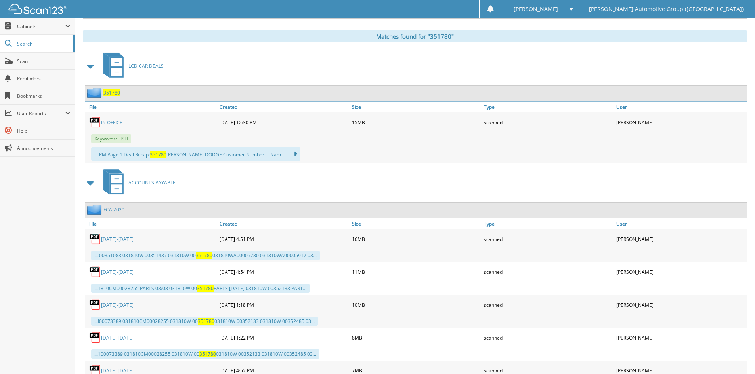 The width and height of the screenshot is (755, 374). I want to click on span: Announcements, so click(44, 148).